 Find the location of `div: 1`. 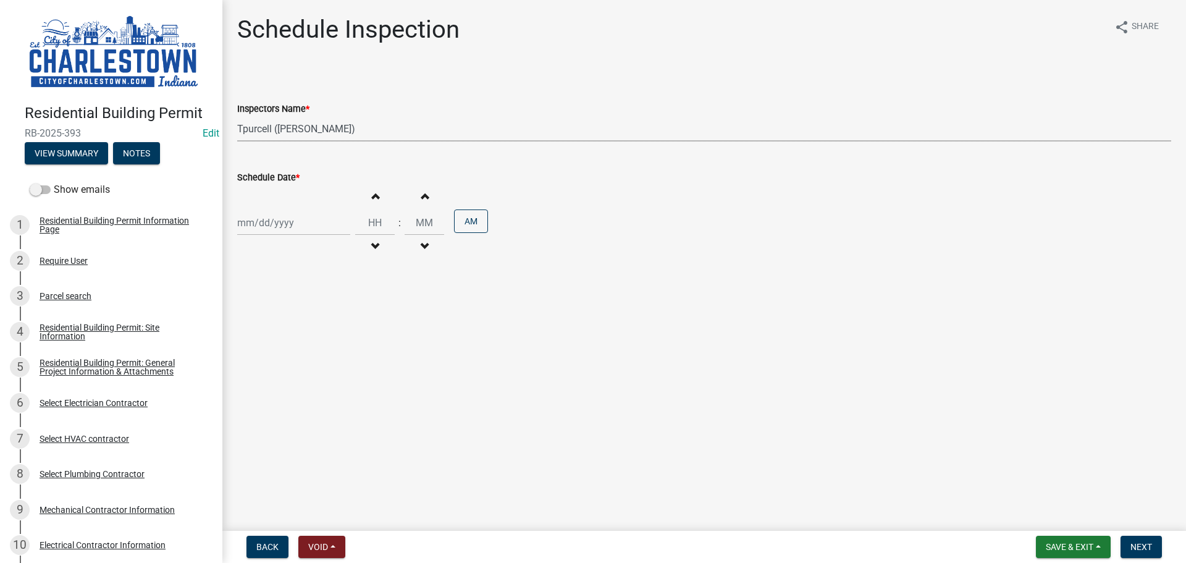

div: 1 is located at coordinates (20, 225).